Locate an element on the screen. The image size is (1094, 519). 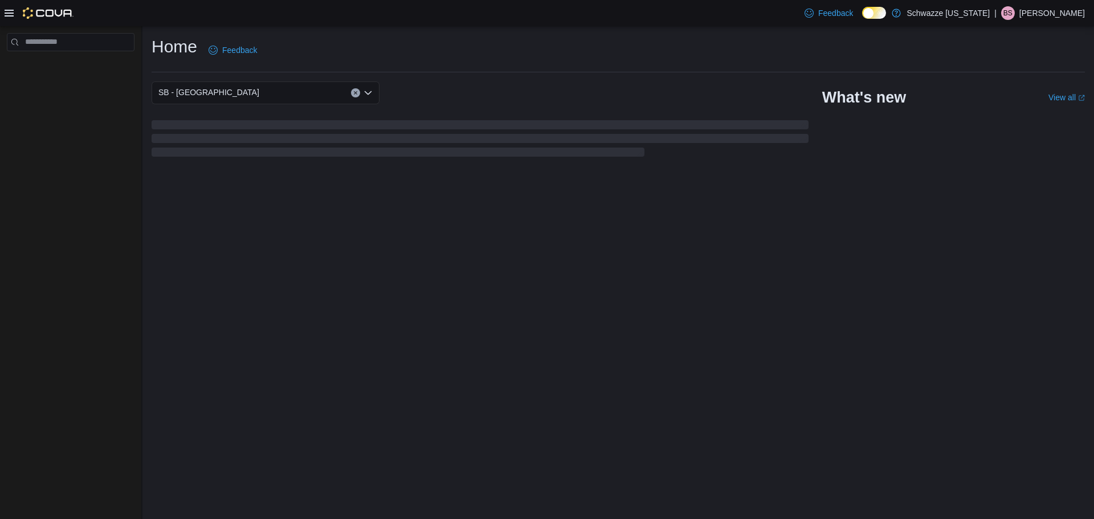
img: Cova is located at coordinates (48, 13).